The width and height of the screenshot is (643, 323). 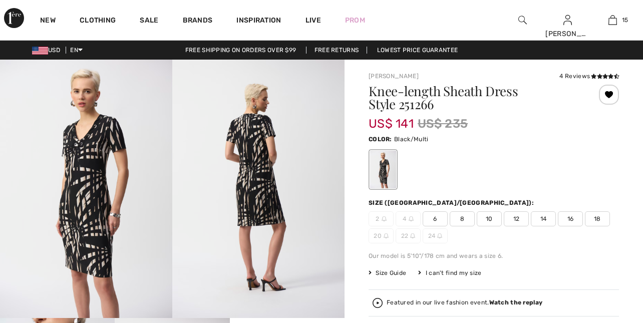 What do you see at coordinates (494, 256) in the screenshot?
I see `div: Our model is 5'10"/178 cm and wears a size 6.` at bounding box center [494, 256].